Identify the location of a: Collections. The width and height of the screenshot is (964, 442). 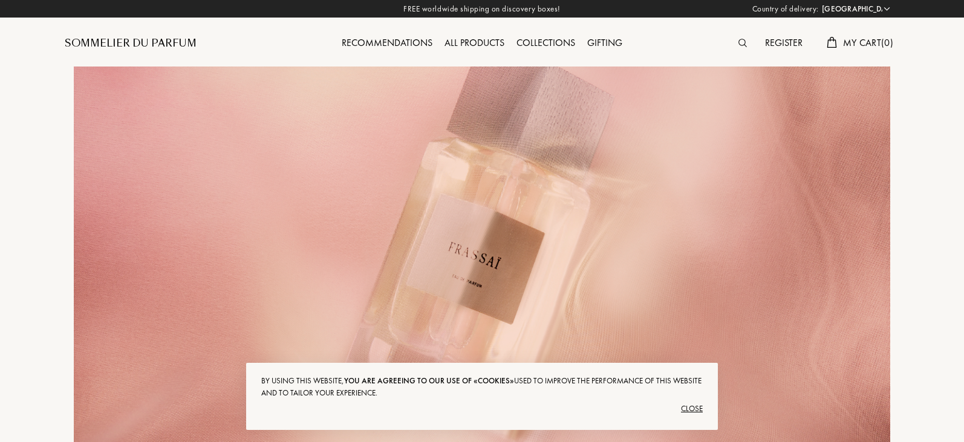
(545, 42).